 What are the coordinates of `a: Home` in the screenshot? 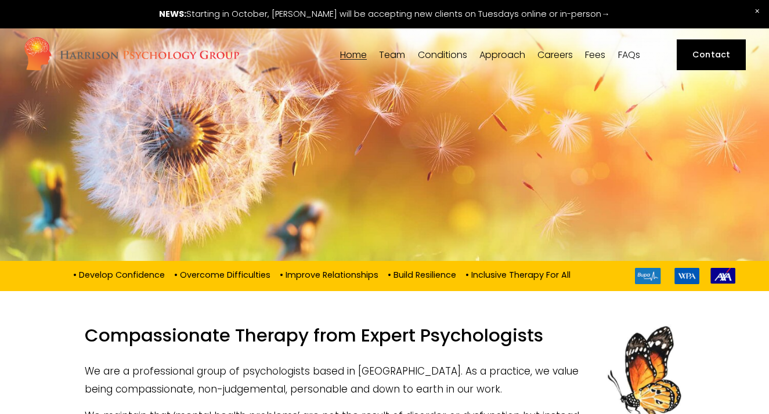 It's located at (353, 55).